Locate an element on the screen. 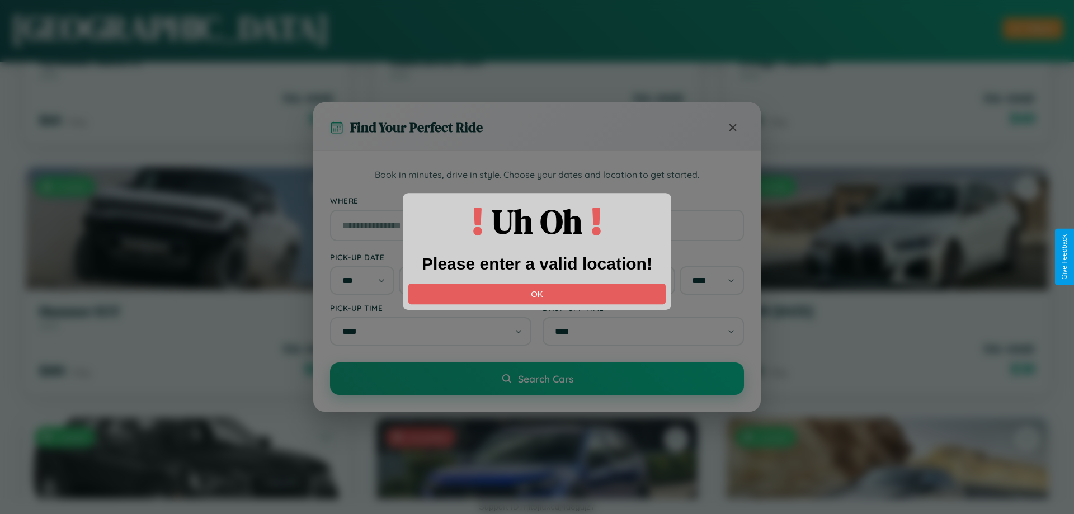 Image resolution: width=1074 pixels, height=514 pixels. label: Where is located at coordinates (537, 200).